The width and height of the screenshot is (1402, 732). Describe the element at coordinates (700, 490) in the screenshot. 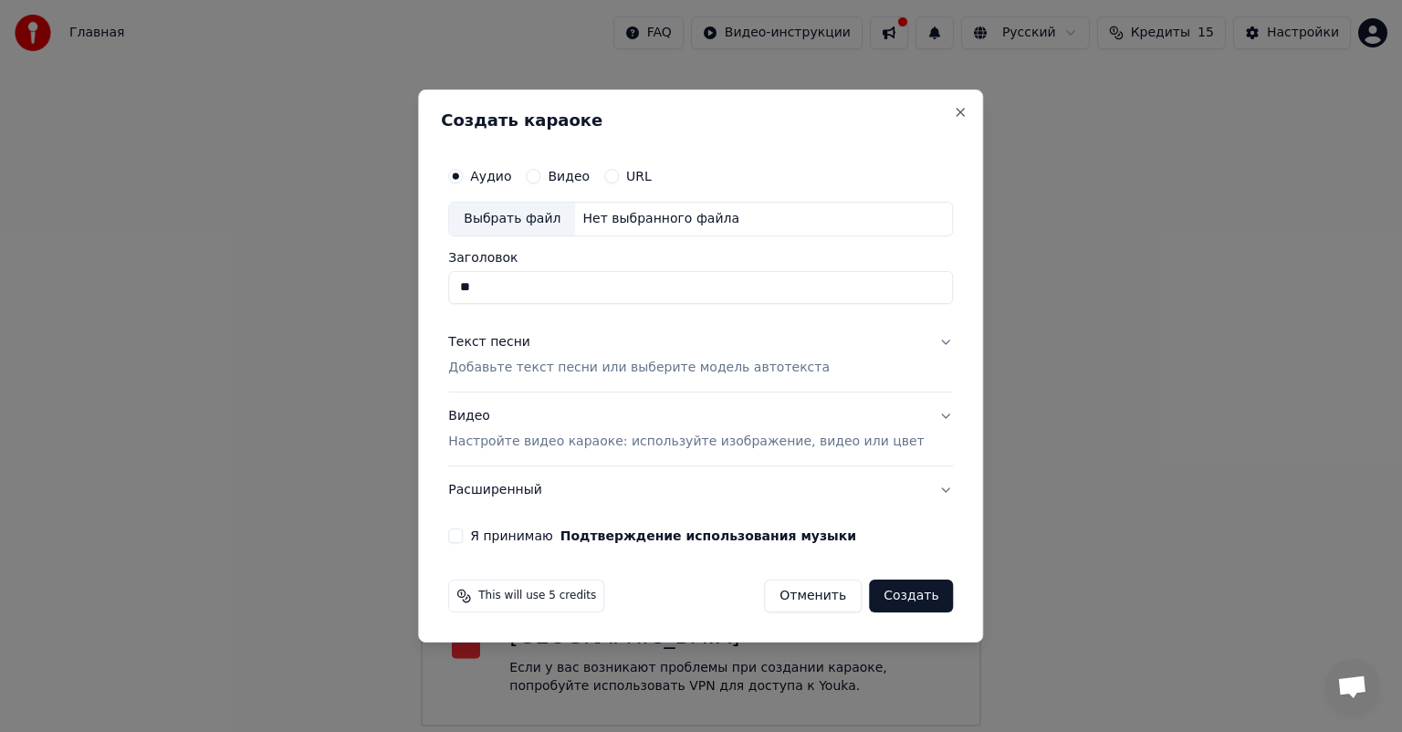

I see `button: Расширенный` at that location.